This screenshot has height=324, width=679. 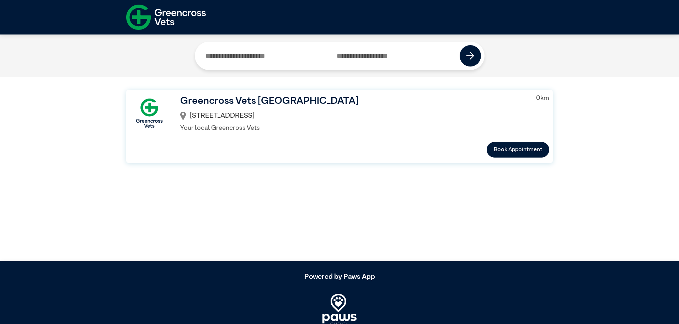 What do you see at coordinates (340, 277) in the screenshot?
I see `h5: Powered by Paws App` at bounding box center [340, 277].